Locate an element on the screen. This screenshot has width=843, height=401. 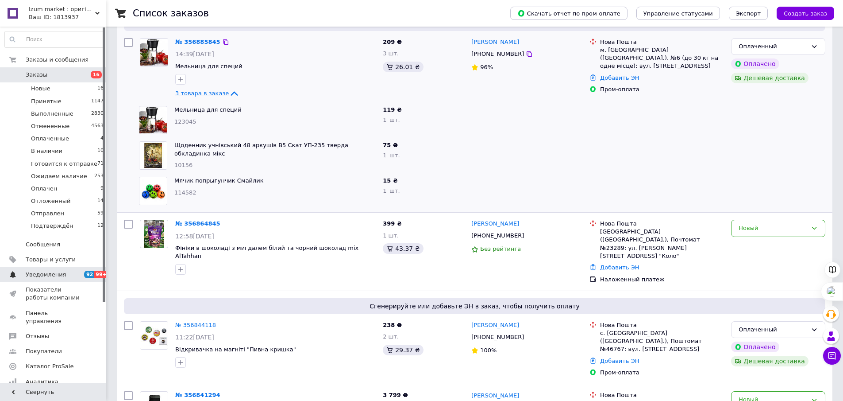
span: Отправлен is located at coordinates (47, 213).